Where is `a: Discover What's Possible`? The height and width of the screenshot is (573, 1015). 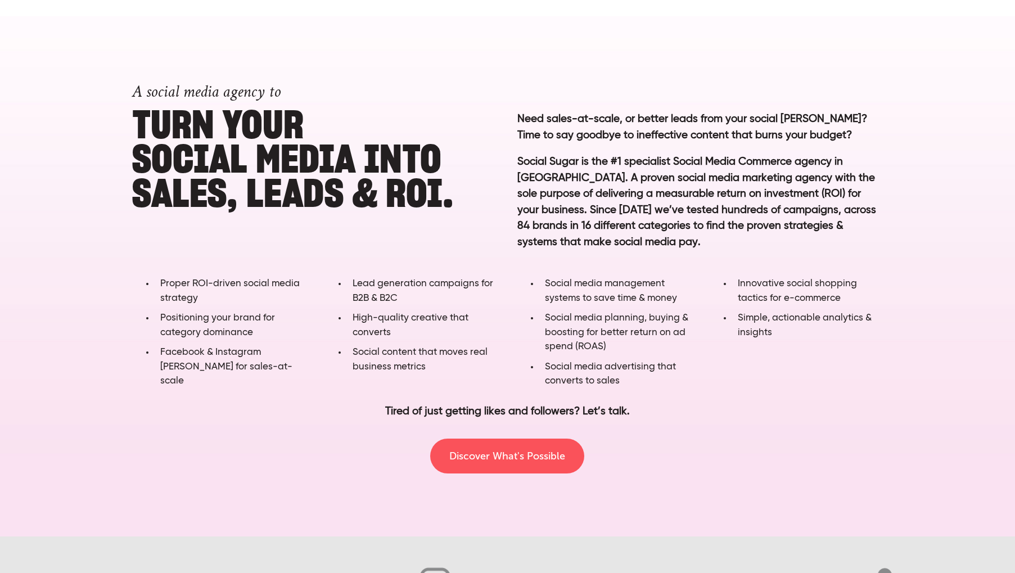 a: Discover What's Possible is located at coordinates (507, 456).